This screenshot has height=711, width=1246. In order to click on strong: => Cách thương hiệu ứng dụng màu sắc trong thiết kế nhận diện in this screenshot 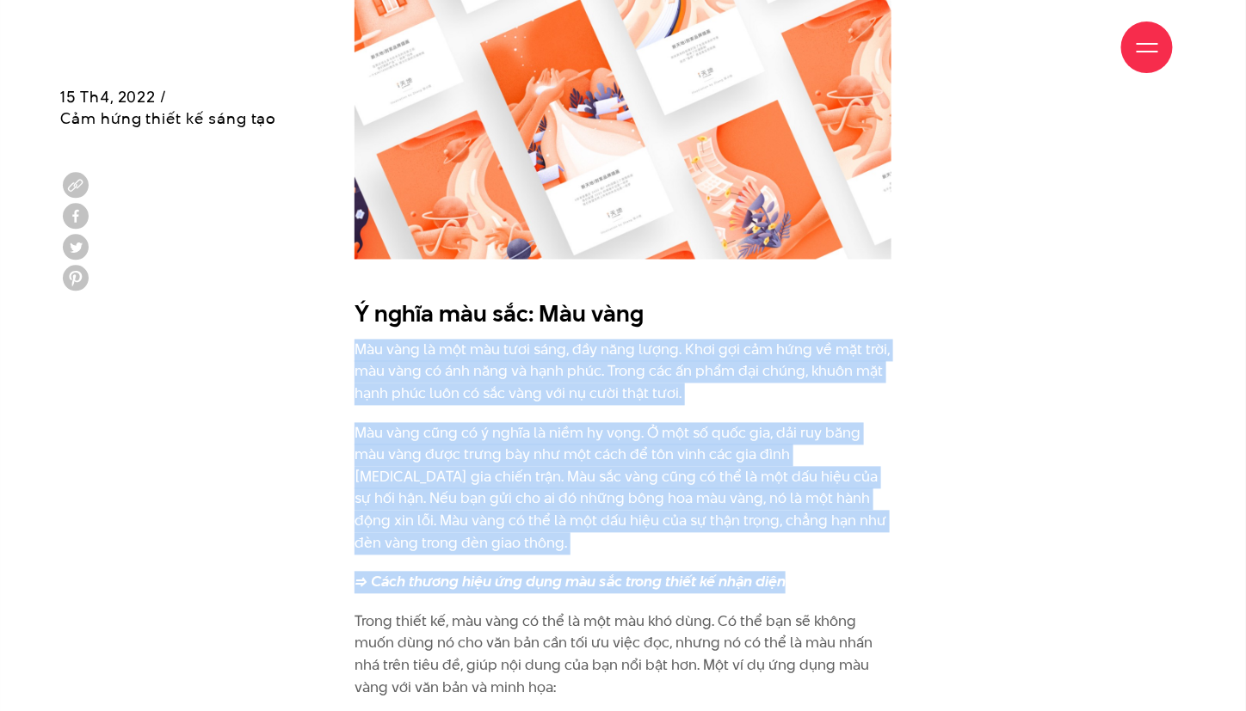, I will do `click(569, 582)`.